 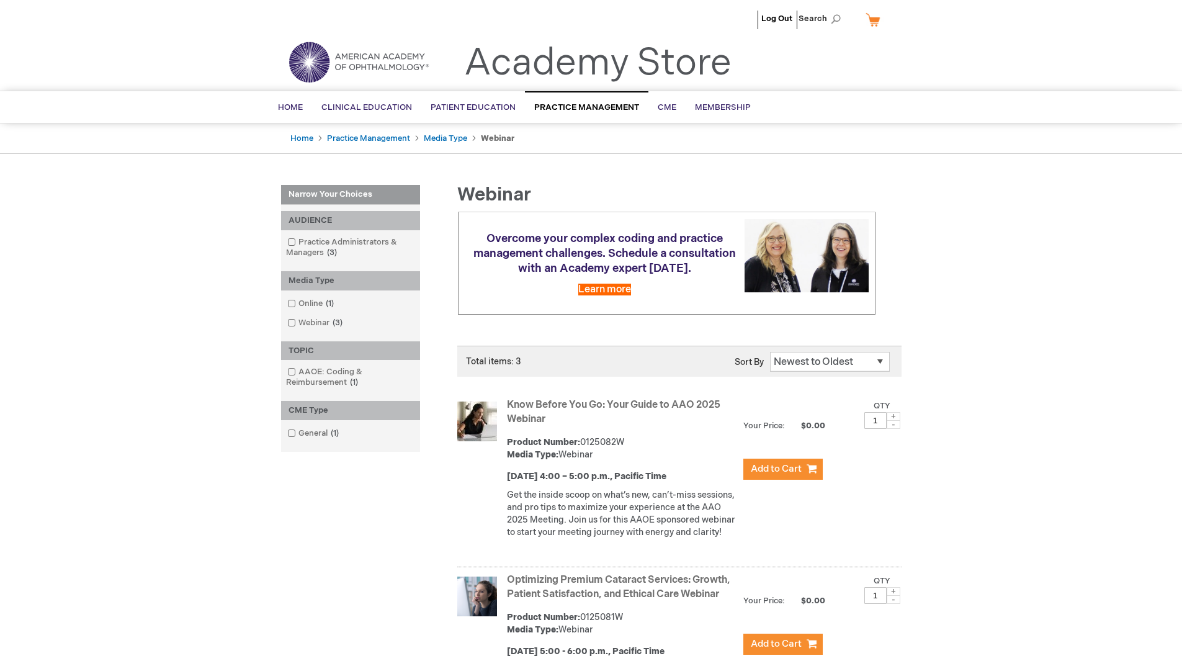 What do you see at coordinates (604, 289) in the screenshot?
I see `a: Learn more` at bounding box center [604, 289].